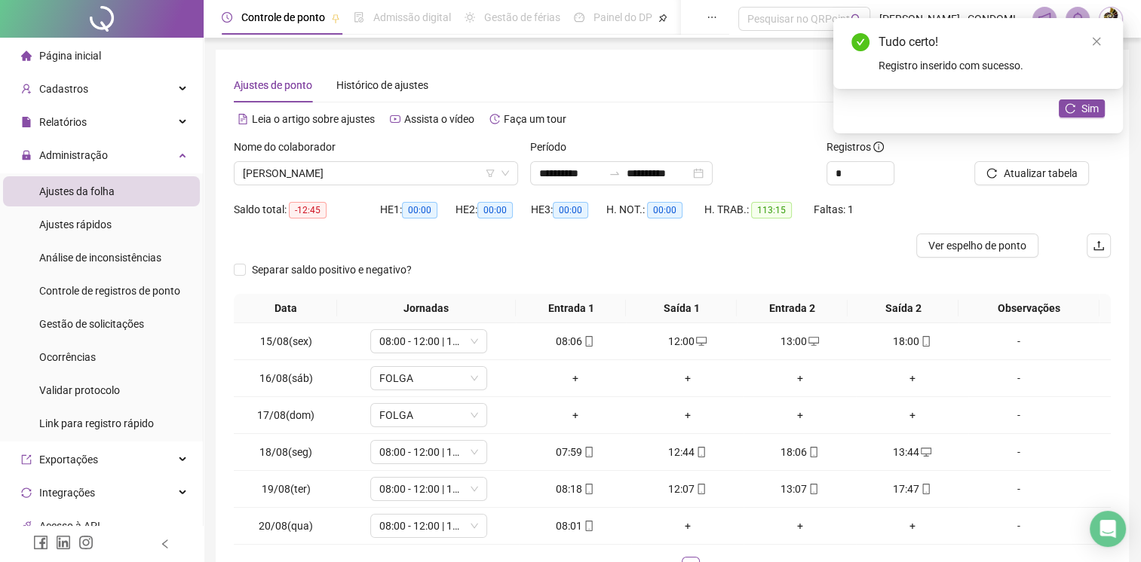 This screenshot has height=562, width=1141. I want to click on span: Faça um tour, so click(534, 119).